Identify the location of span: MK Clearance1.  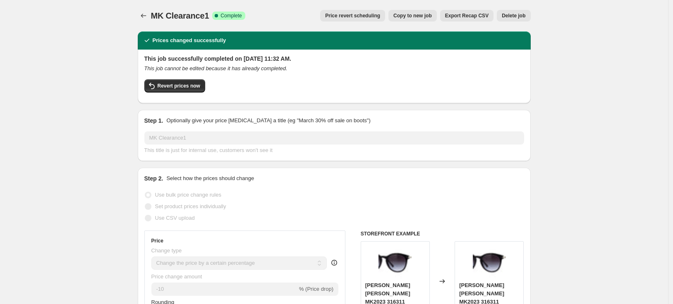
(180, 16).